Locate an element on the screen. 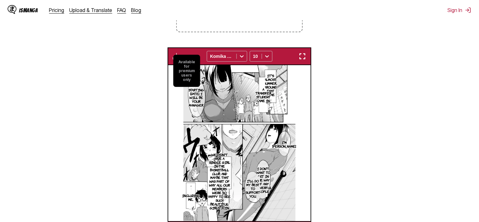 The height and width of the screenshot is (222, 479). img: Download translated images is located at coordinates (177, 56).